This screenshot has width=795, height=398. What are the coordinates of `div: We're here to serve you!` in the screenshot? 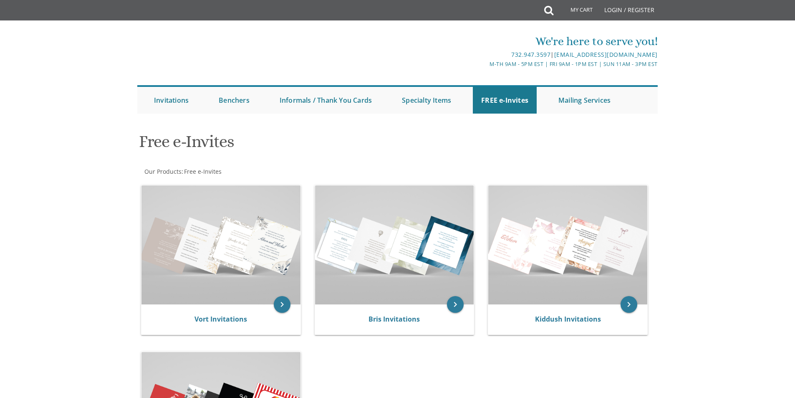 It's located at (485, 41).